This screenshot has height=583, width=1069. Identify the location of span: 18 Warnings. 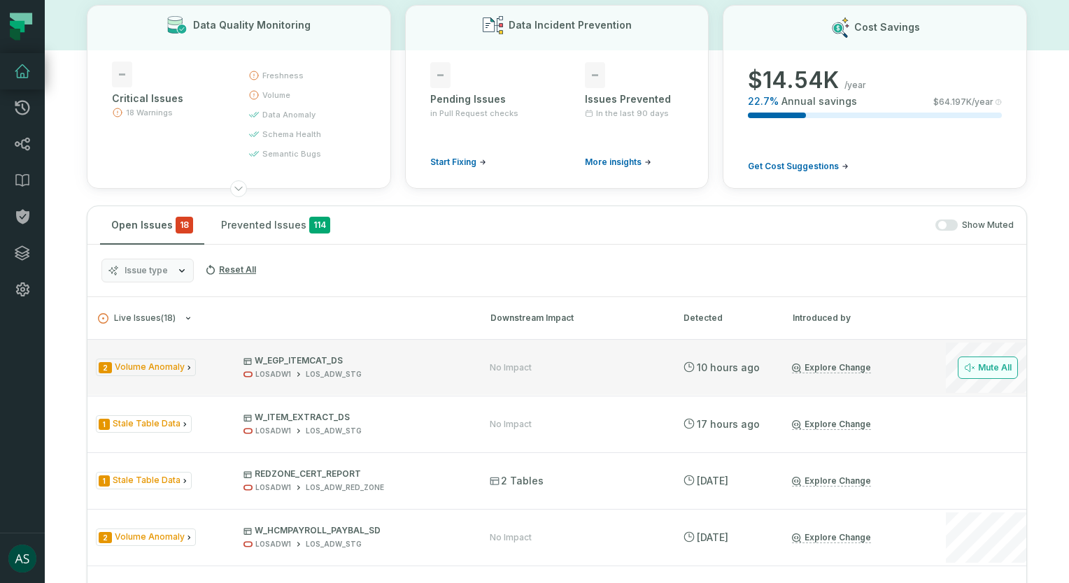
(149, 113).